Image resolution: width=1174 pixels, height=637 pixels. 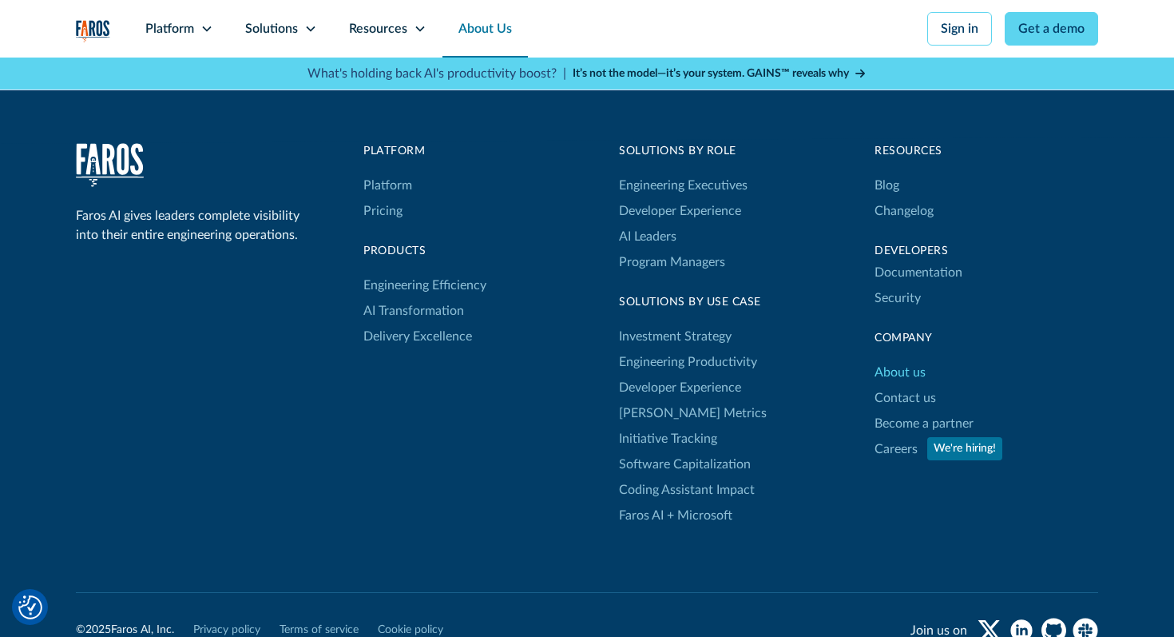 What do you see at coordinates (987, 251) in the screenshot?
I see `div: Developers` at bounding box center [987, 251].